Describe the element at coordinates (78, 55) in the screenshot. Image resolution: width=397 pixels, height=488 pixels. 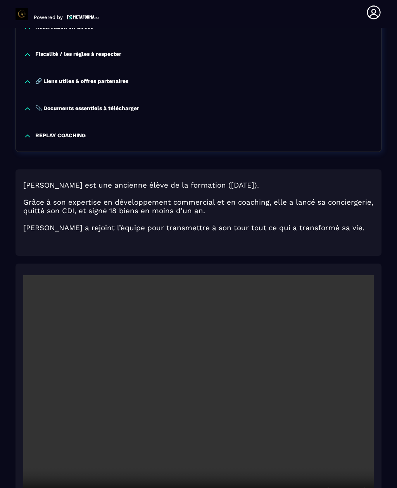
I see `p: Fiscalité / les règles à respecter` at that location.